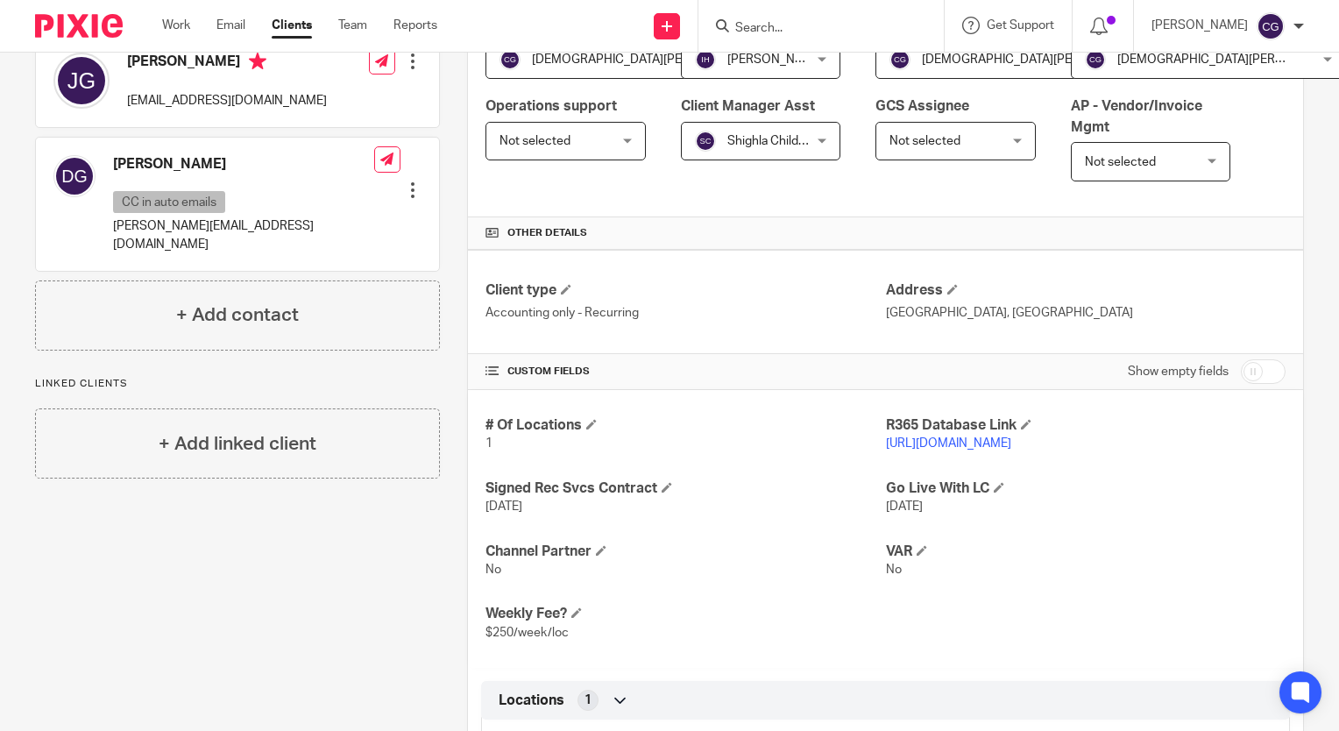 This screenshot has height=731, width=1339. I want to click on span: Client Manager Asst, so click(748, 106).